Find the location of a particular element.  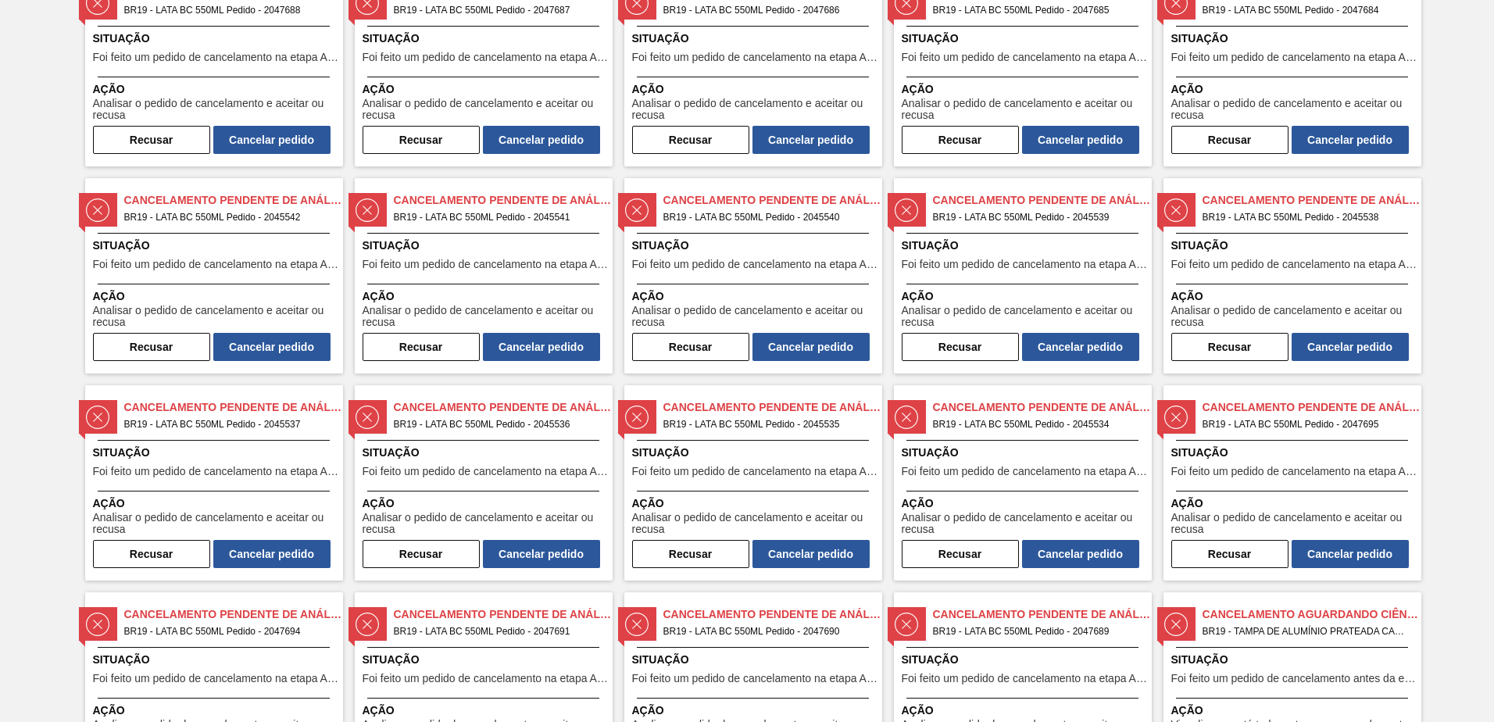

span: BR19 - LATA BC 550ML Pedido - 2045535 is located at coordinates (766, 424).